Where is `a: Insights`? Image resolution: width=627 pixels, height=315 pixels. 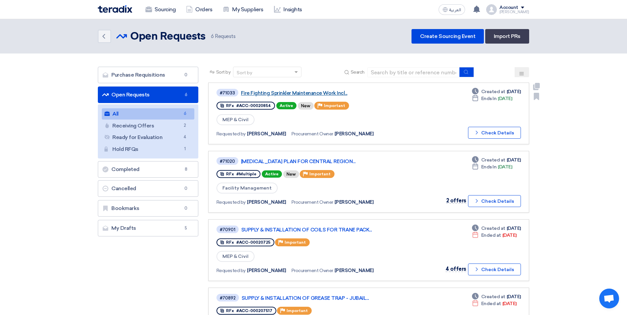 a: Insights is located at coordinates (288, 10).